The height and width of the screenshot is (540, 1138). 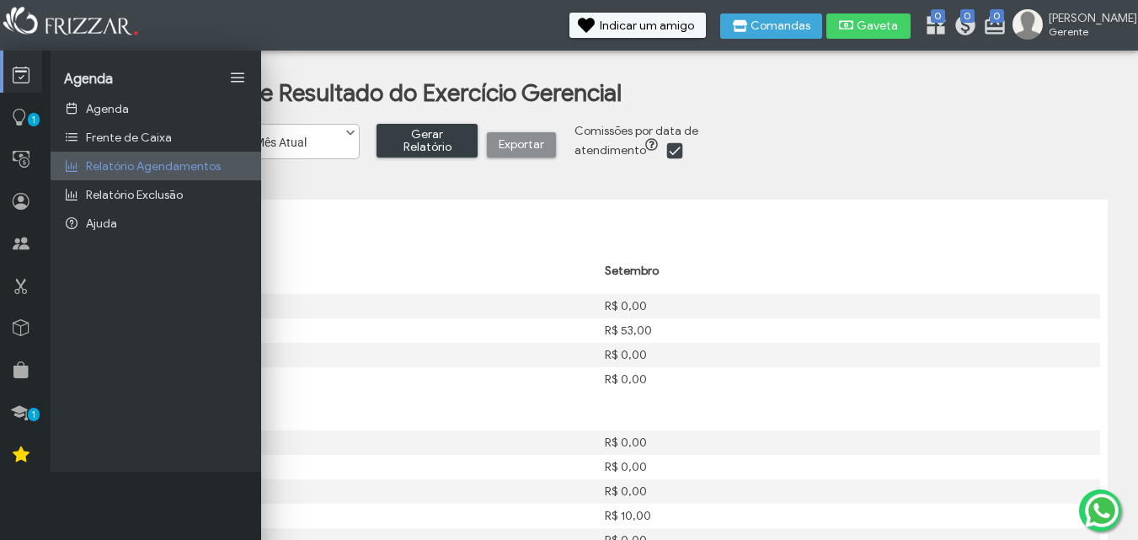 I want to click on button: ui-button, so click(x=653, y=147).